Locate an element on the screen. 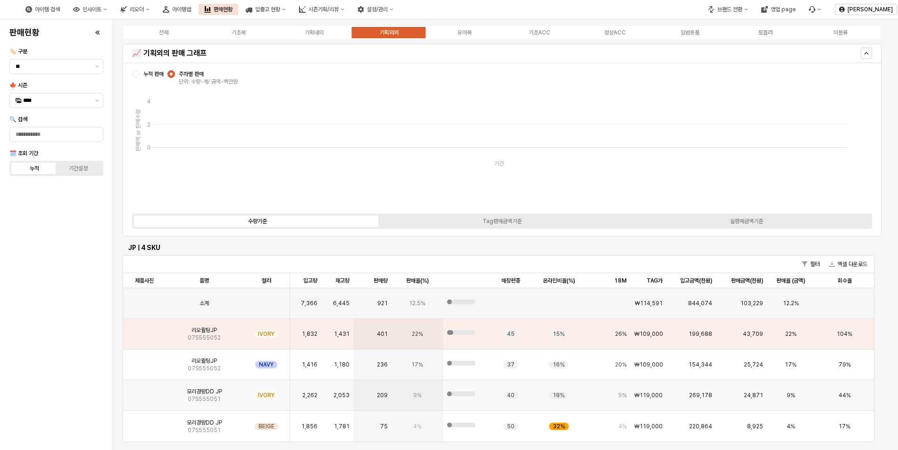  span: 재고량 is located at coordinates (342, 281).